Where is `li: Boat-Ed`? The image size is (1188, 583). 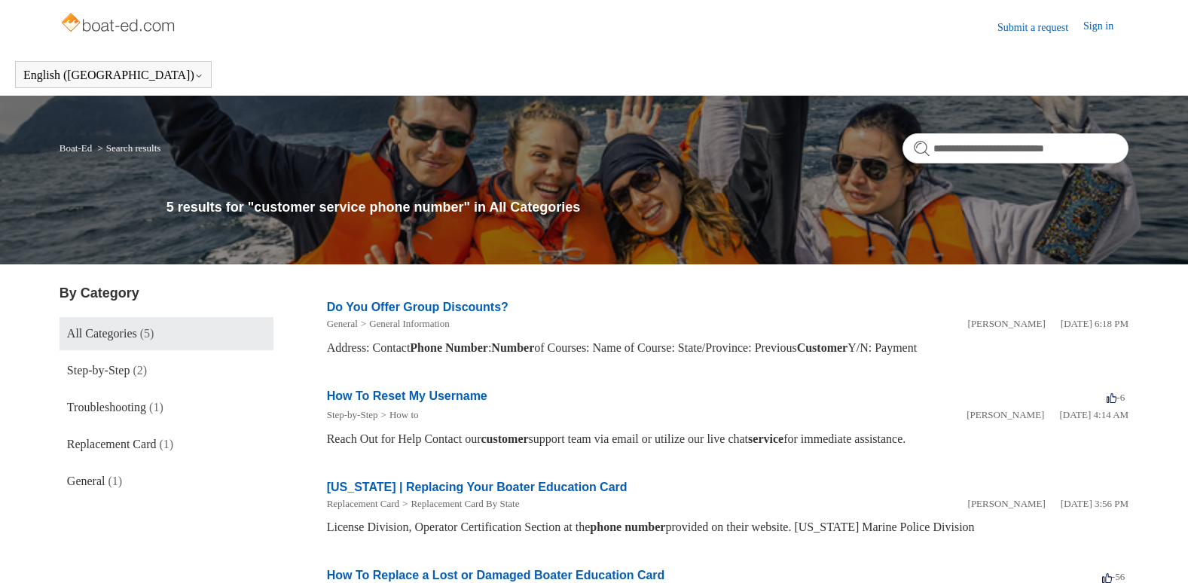
li: Boat-Ed is located at coordinates (77, 148).